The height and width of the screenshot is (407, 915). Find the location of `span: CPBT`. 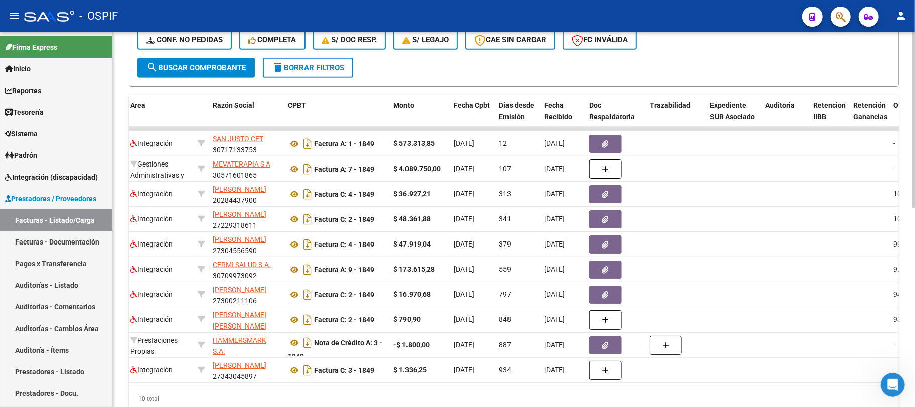

span: CPBT is located at coordinates (297, 105).